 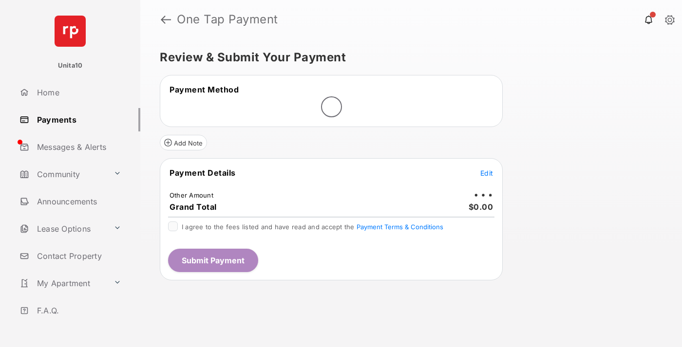 I want to click on td: Other Amount, so click(x=191, y=195).